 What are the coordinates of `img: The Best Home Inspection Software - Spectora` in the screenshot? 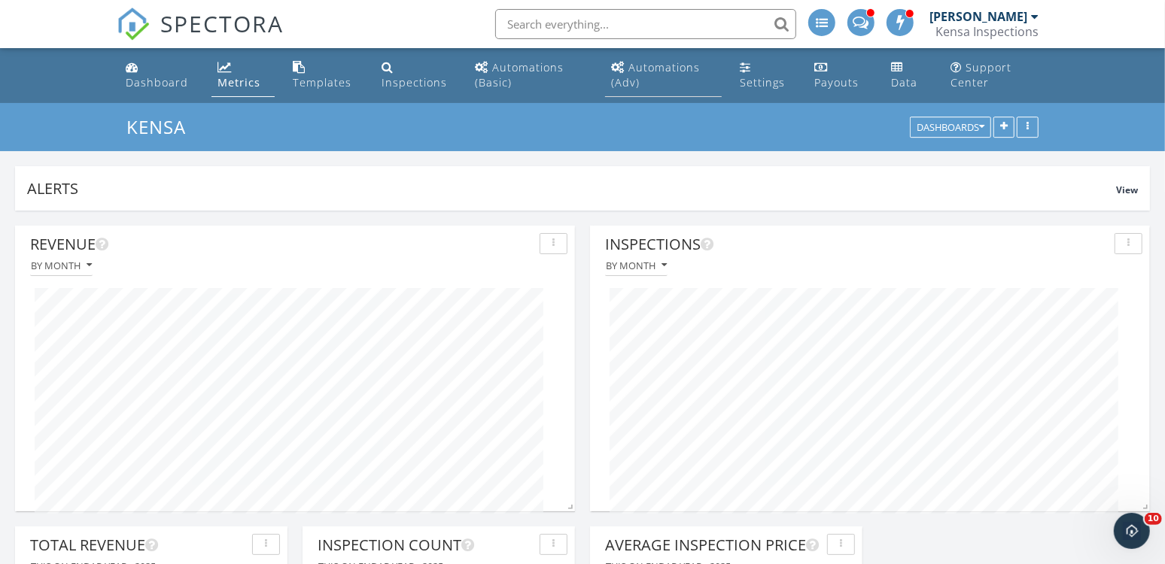 It's located at (133, 24).